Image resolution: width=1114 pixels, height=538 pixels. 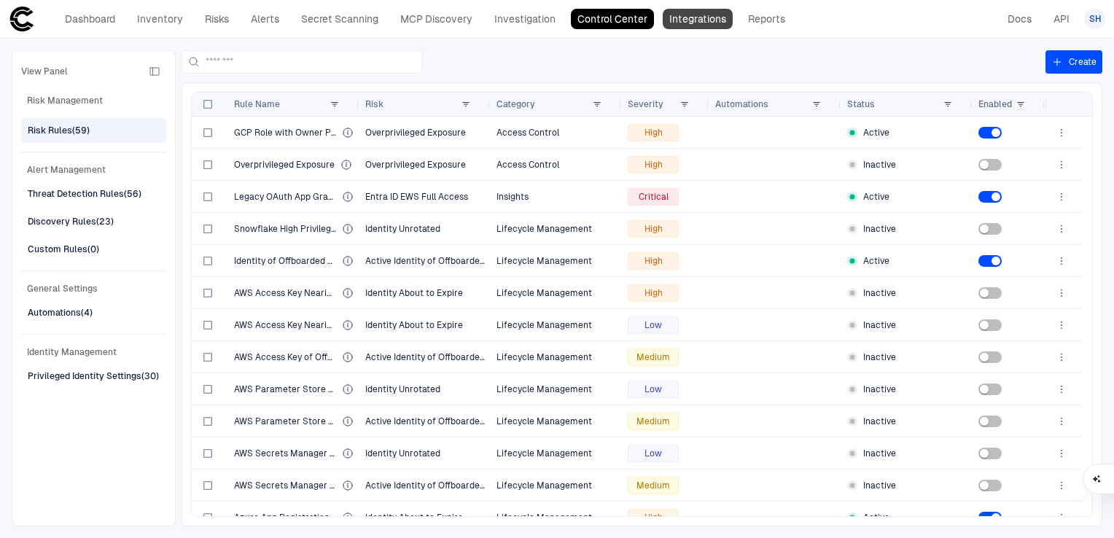 I want to click on div: An OAuth App was granted high-risk legacy scopes, enabling unrestricted mailbox access via outdat..., so click(x=348, y=197).